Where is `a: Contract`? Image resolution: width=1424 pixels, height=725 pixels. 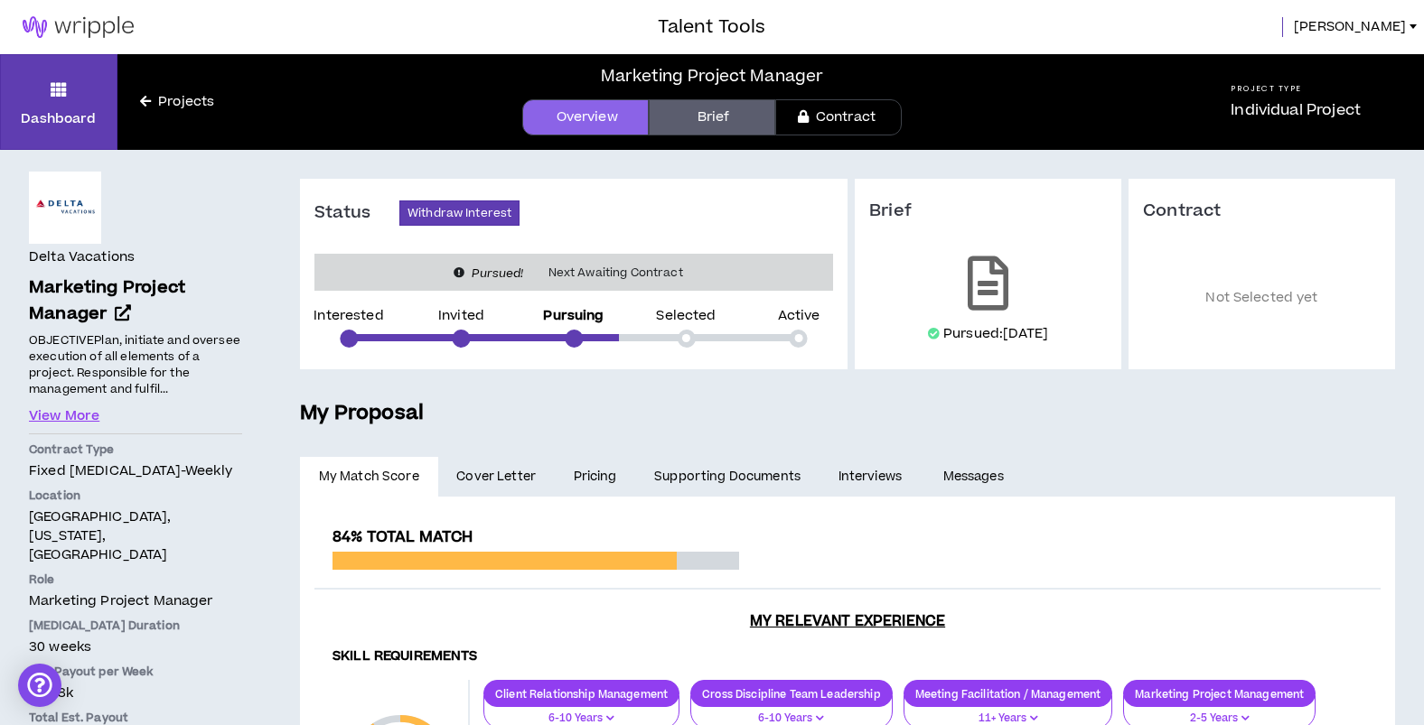 a: Contract is located at coordinates (838, 117).